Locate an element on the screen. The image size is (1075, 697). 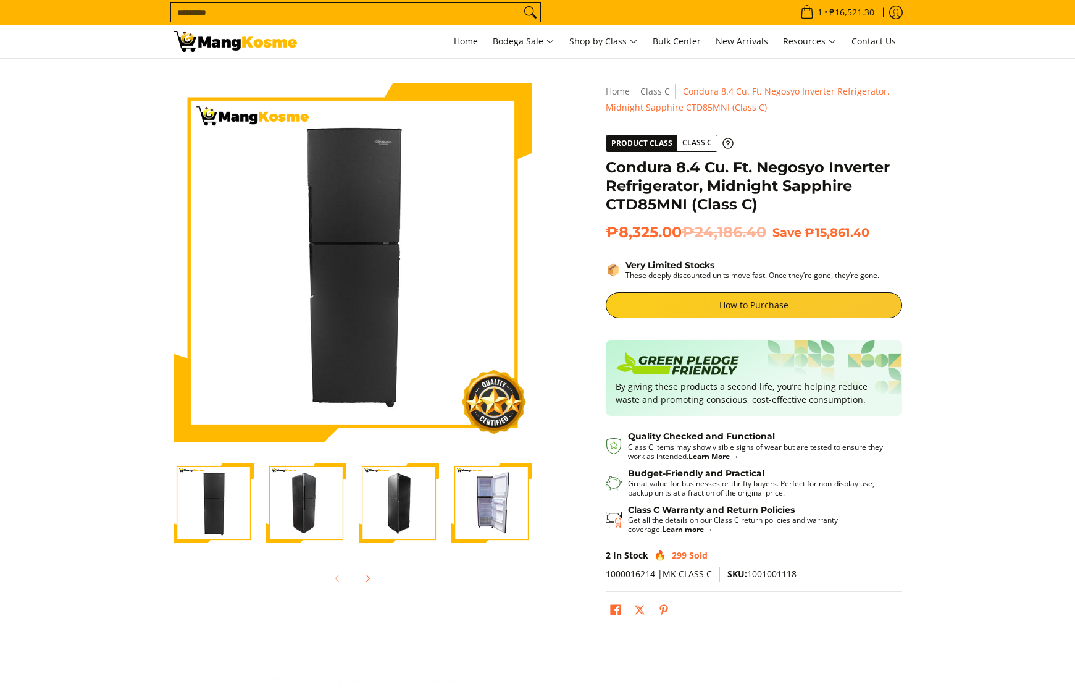
a: Description 2 is located at coordinates (432, 682).